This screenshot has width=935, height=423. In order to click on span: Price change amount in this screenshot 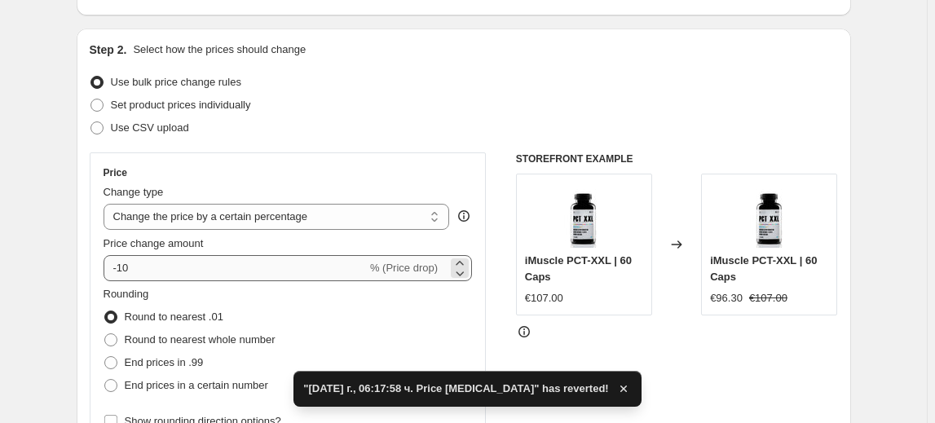, I will do `click(153, 243)`.